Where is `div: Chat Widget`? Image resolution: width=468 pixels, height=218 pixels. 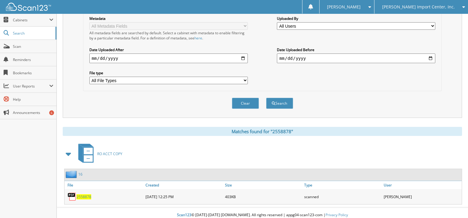 div: Chat Widget is located at coordinates (453, 203).